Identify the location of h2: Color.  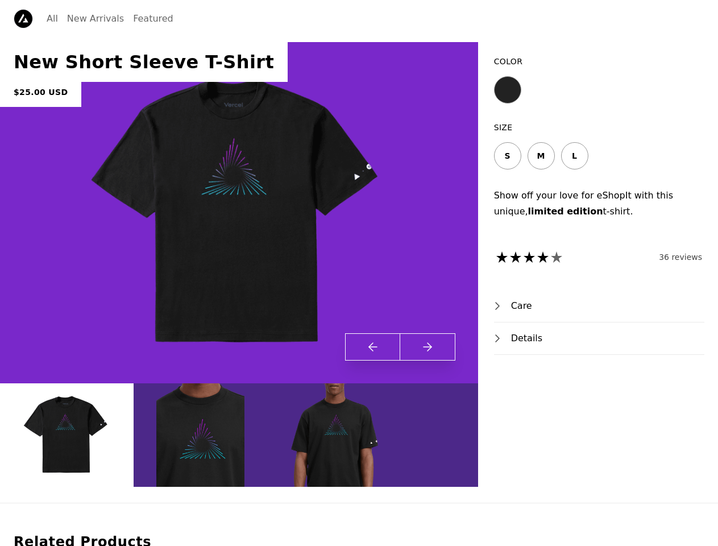
(600, 61).